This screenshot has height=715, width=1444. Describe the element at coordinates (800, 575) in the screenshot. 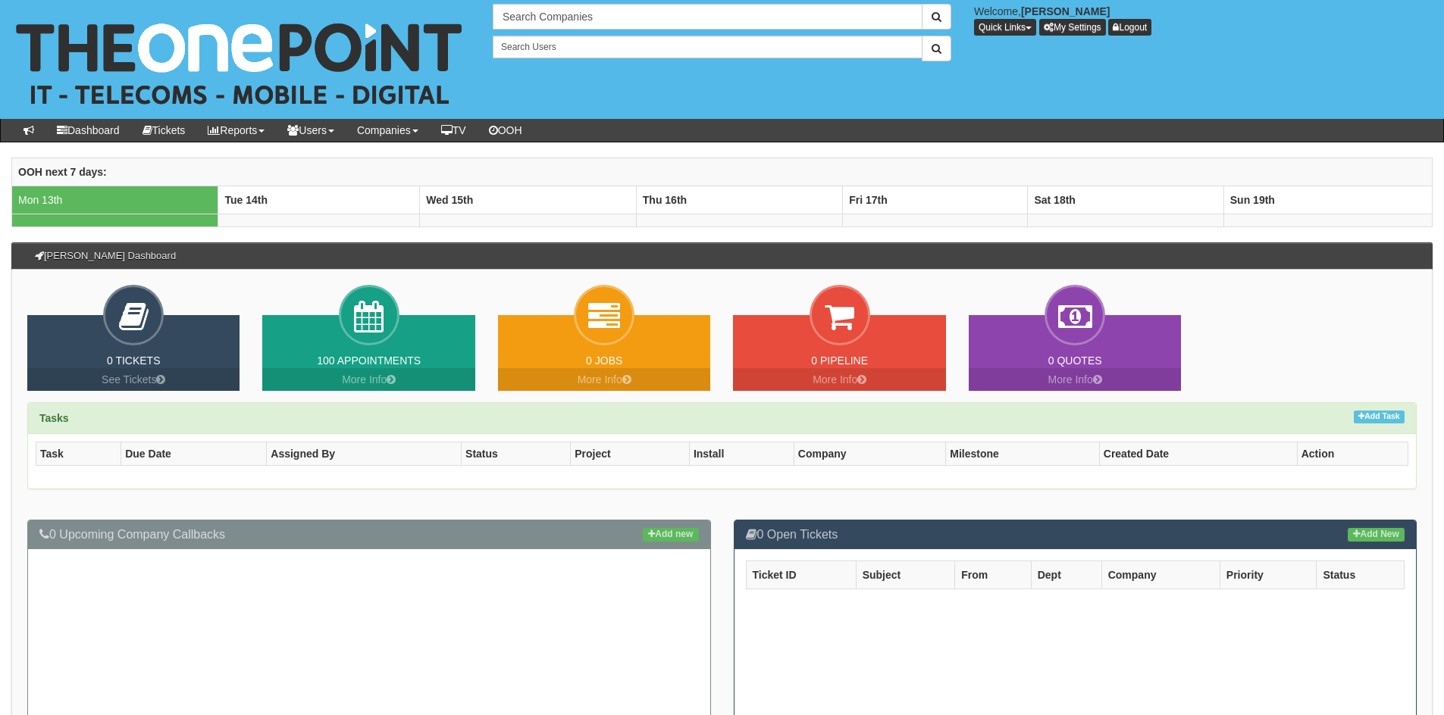

I see `th: Ticket ID` at that location.